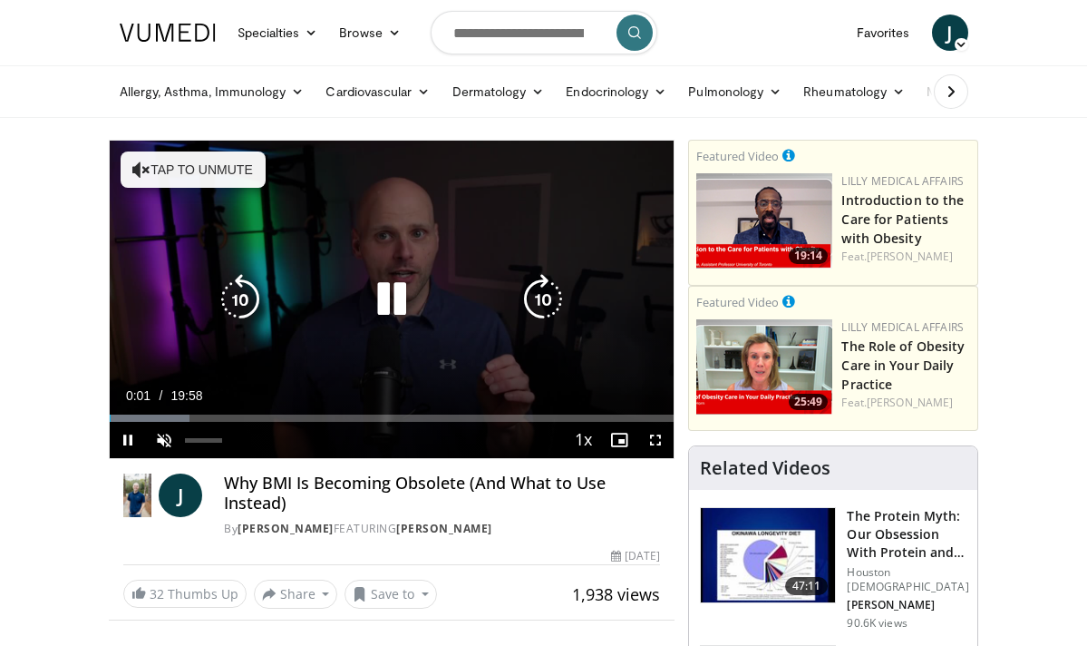 This screenshot has width=1087, height=646. I want to click on a: Browse, so click(370, 33).